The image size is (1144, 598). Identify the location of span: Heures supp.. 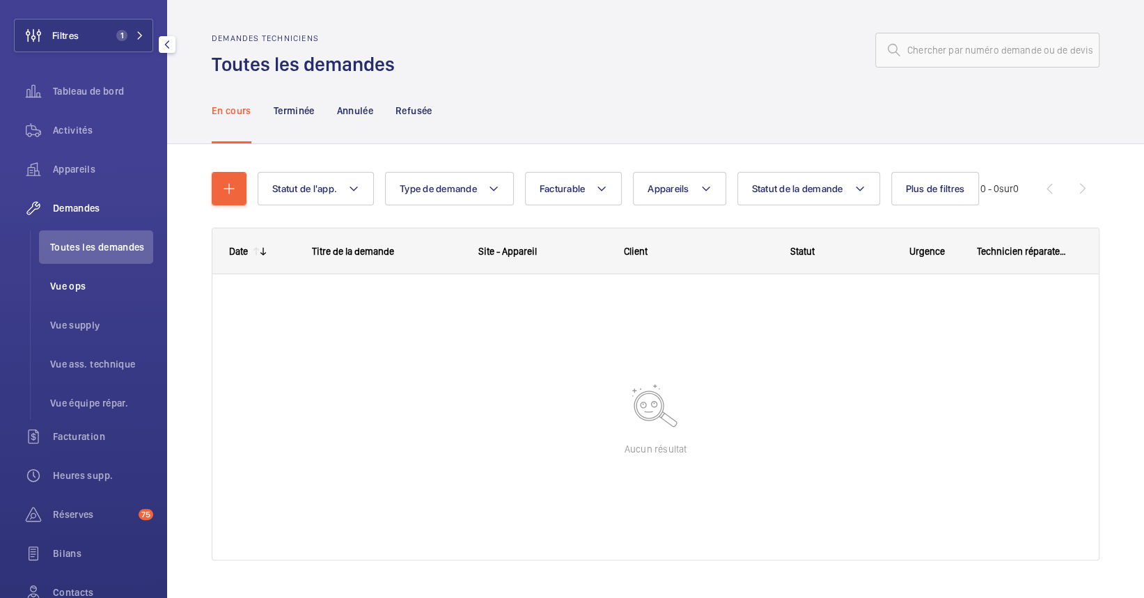
(103, 476).